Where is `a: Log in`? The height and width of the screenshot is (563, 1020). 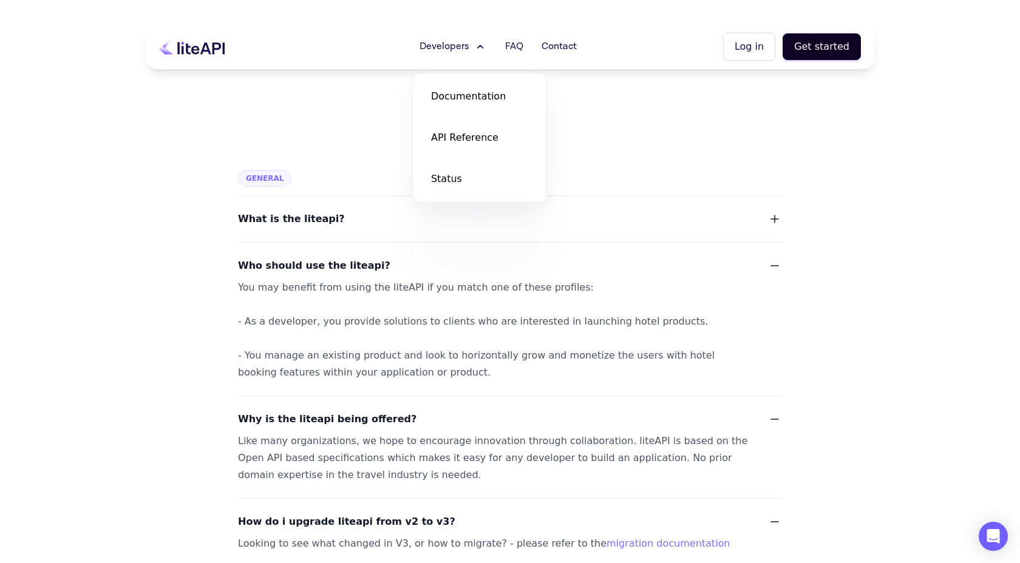
a: Log in is located at coordinates (749, 47).